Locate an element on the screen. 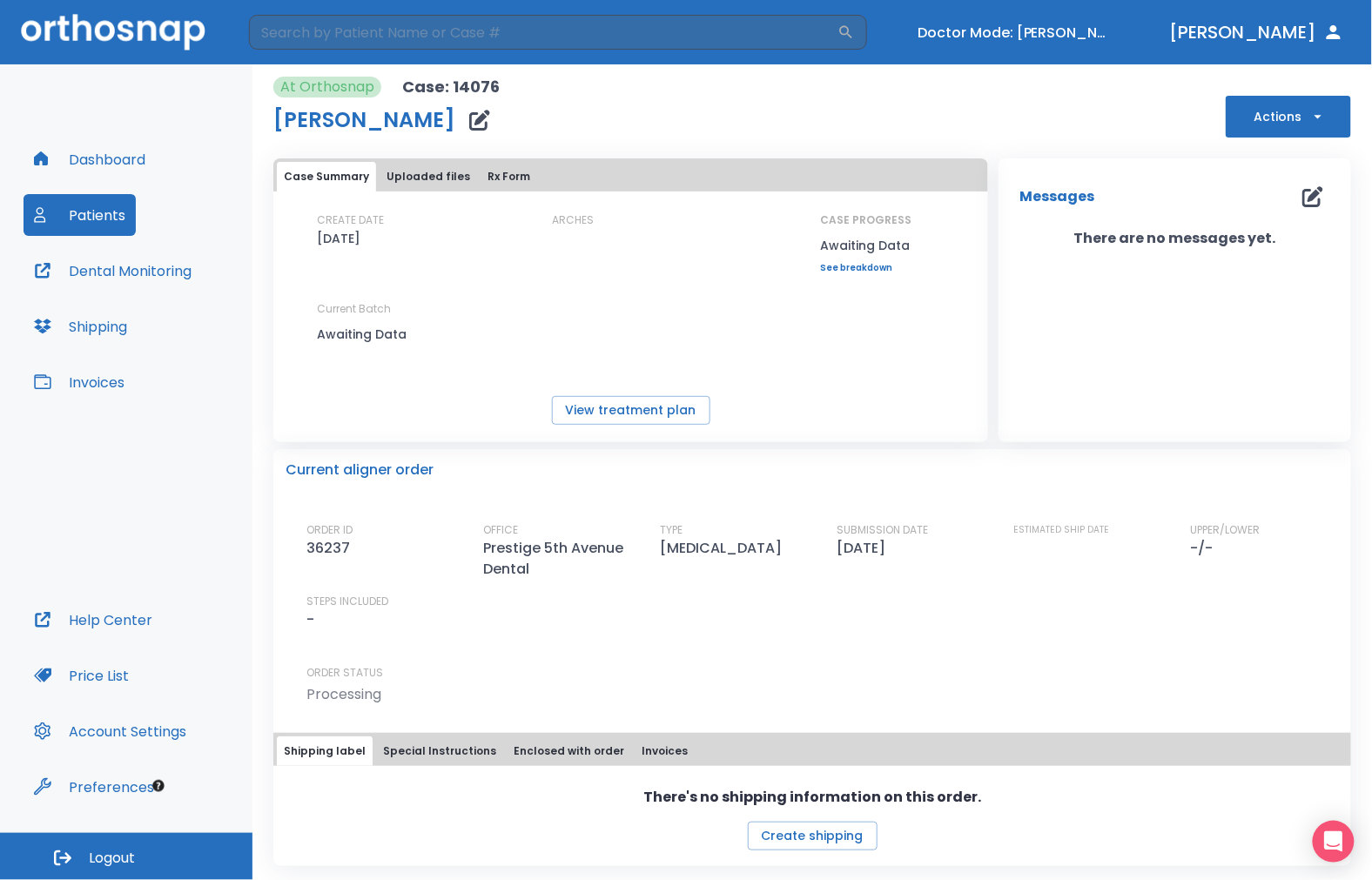 The width and height of the screenshot is (1372, 880). button: Account Settings is located at coordinates (110, 731).